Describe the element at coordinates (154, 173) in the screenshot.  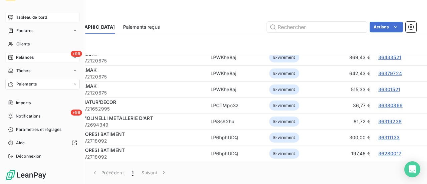
I see `button: Suivant` at that location.